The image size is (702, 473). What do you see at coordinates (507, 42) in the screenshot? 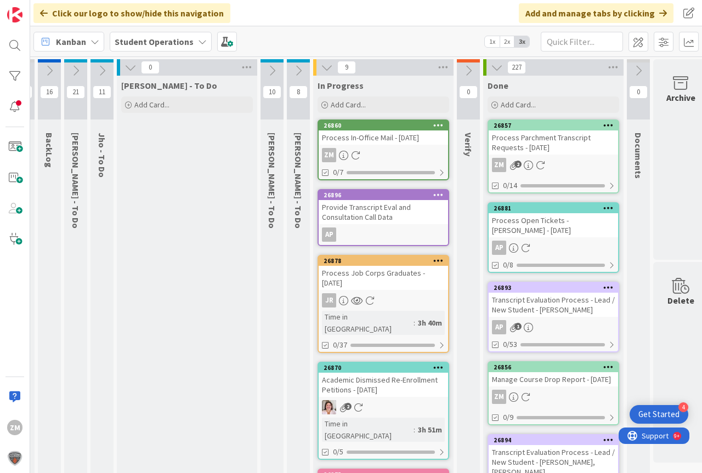
I see `span: 2x` at bounding box center [507, 42].